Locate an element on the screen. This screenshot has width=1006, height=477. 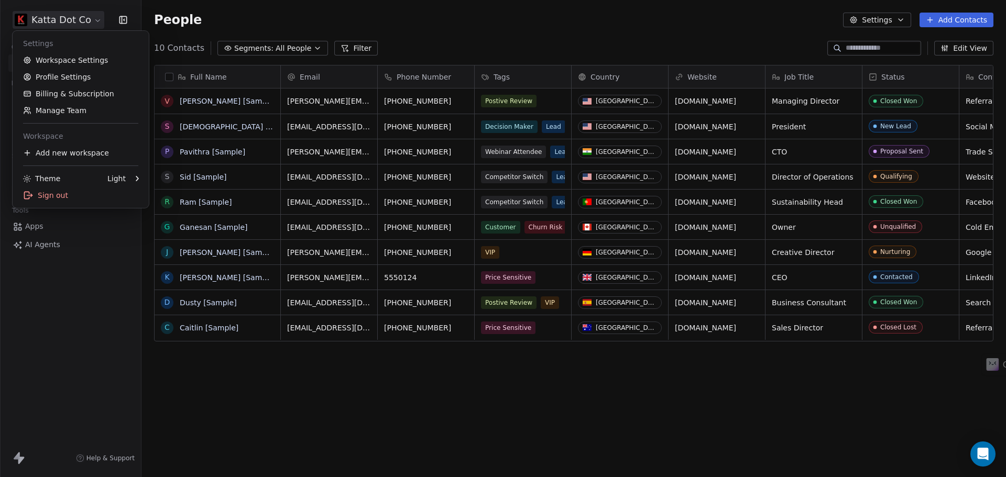
a: Profile Settings is located at coordinates (81, 77).